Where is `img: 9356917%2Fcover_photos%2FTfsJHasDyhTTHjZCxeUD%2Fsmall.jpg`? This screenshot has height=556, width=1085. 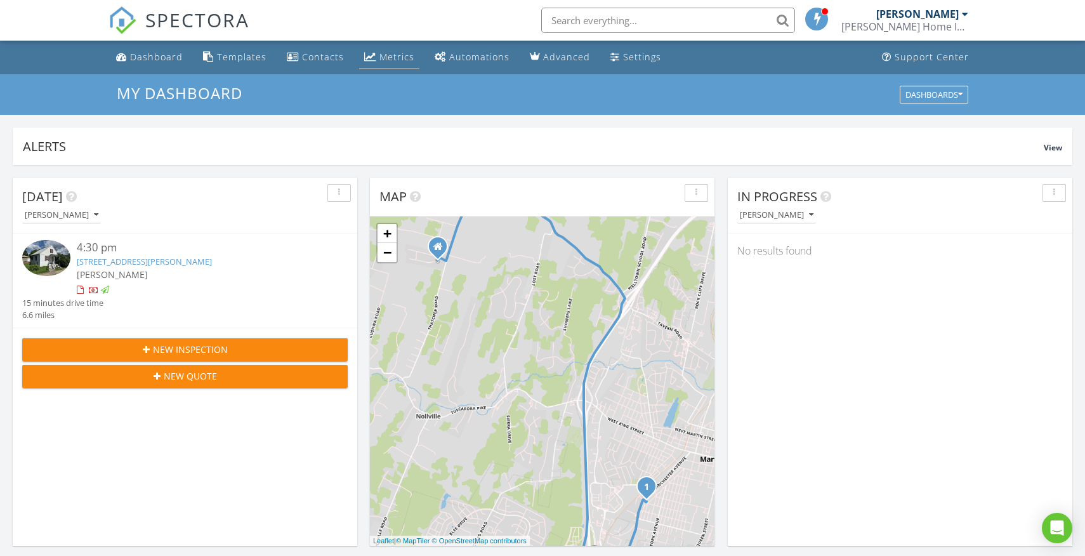 img: 9356917%2Fcover_photos%2FTfsJHasDyhTTHjZCxeUD%2Fsmall.jpg is located at coordinates (46, 258).